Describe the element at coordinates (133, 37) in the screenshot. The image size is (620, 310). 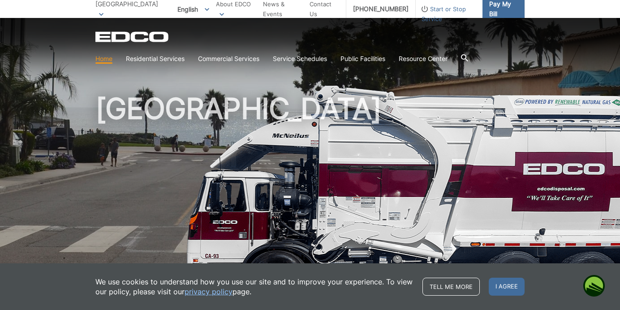
I see `a: EDCD logo. Return to the homepage.` at that location.